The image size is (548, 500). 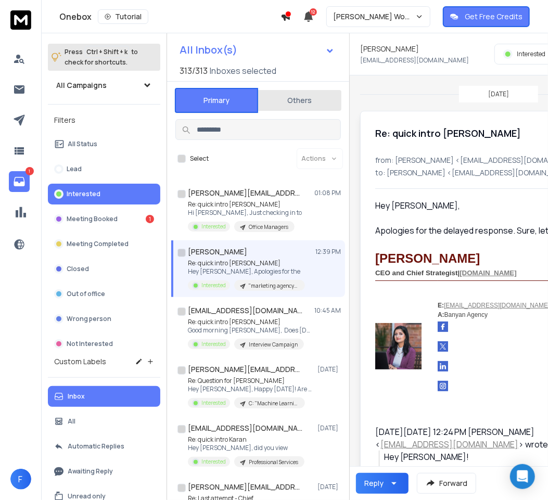 What do you see at coordinates (216, 100) in the screenshot?
I see `button: Primary` at bounding box center [216, 100].